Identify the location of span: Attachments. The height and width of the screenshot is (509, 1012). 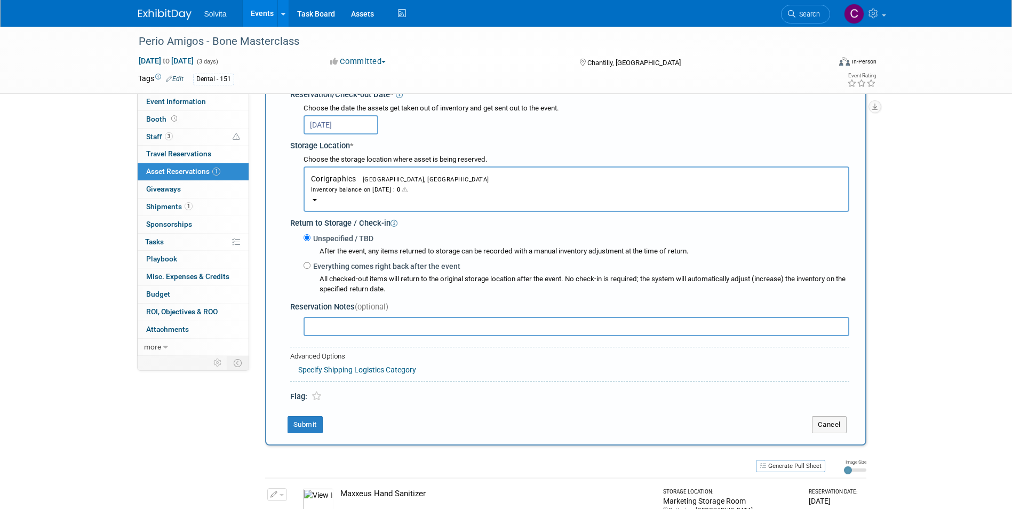
(168, 329).